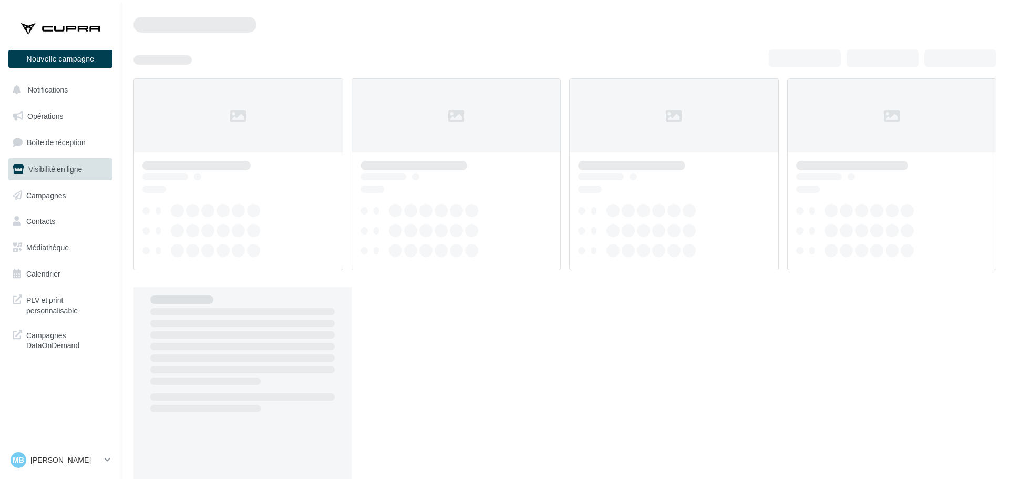 The width and height of the screenshot is (1009, 479). Describe the element at coordinates (60, 142) in the screenshot. I see `a: Boîte de réception` at that location.